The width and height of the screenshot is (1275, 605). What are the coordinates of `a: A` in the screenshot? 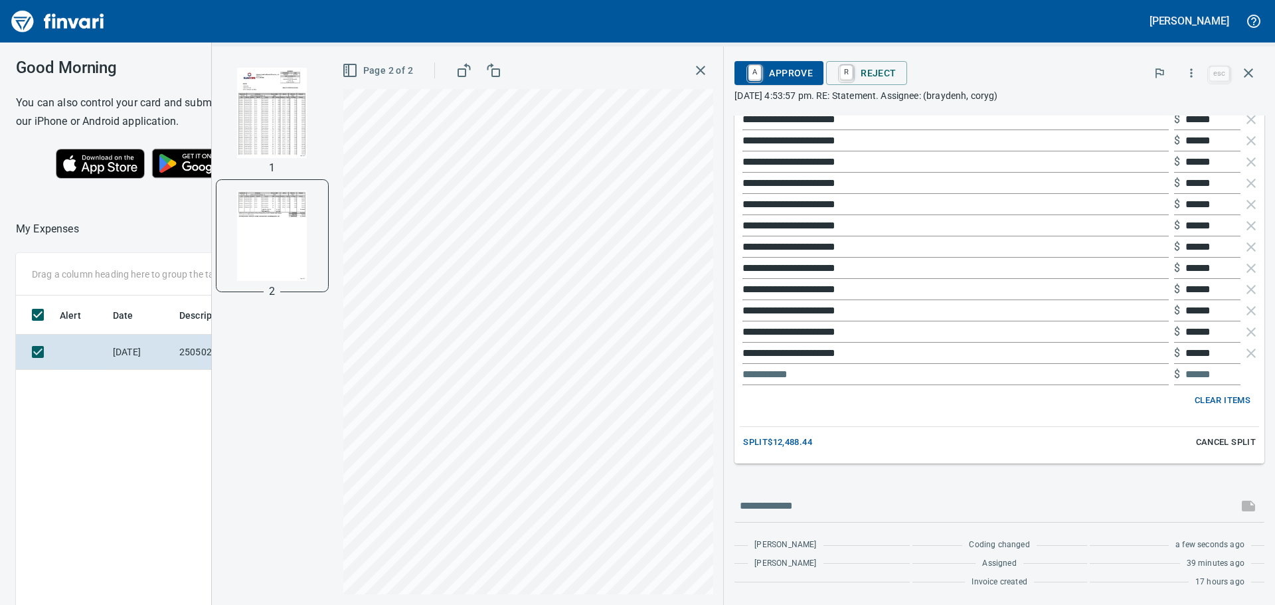 It's located at (754, 72).